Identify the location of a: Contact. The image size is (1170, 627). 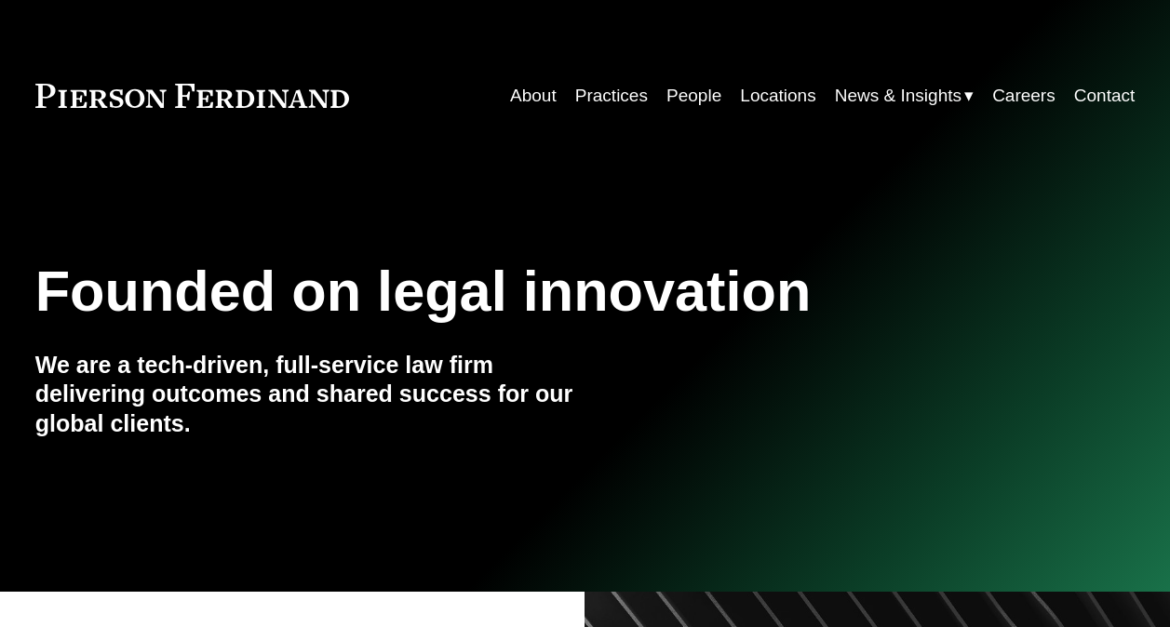
(1104, 96).